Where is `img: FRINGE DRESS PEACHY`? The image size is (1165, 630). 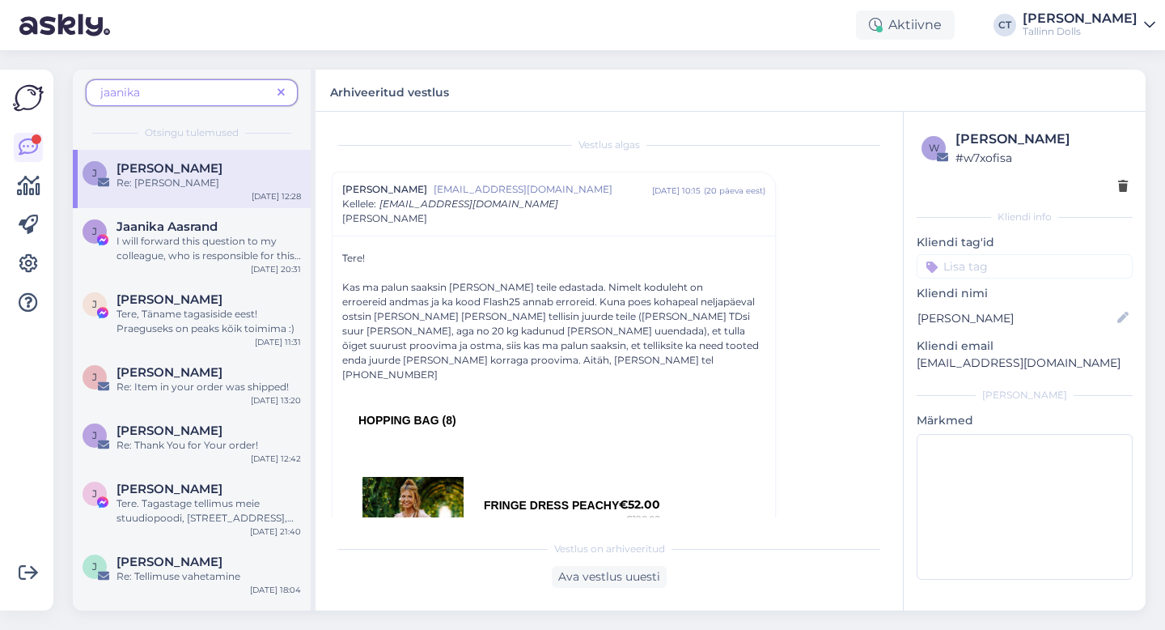
img: FRINGE DRESS PEACHY is located at coordinates (413, 540).